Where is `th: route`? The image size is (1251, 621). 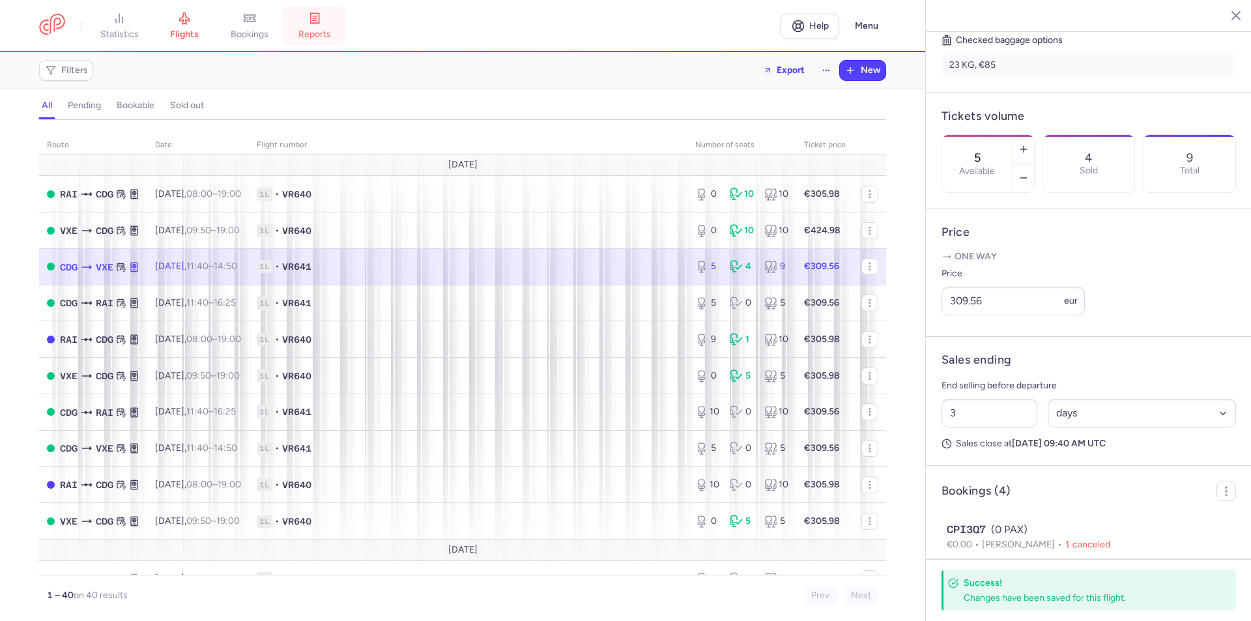
th: route is located at coordinates (93, 145).